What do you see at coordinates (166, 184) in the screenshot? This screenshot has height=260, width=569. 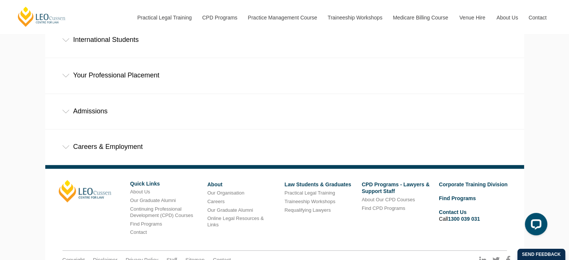 I see `h6: Quick Links` at bounding box center [166, 184].